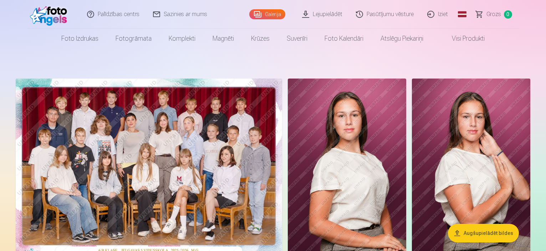  What do you see at coordinates (344, 39) in the screenshot?
I see `a: Foto kalendāri` at bounding box center [344, 39].